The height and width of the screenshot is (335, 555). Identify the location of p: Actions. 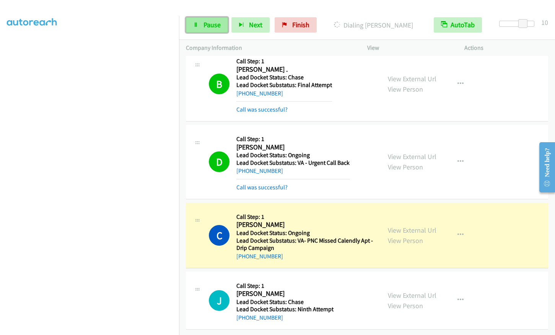
(506, 48).